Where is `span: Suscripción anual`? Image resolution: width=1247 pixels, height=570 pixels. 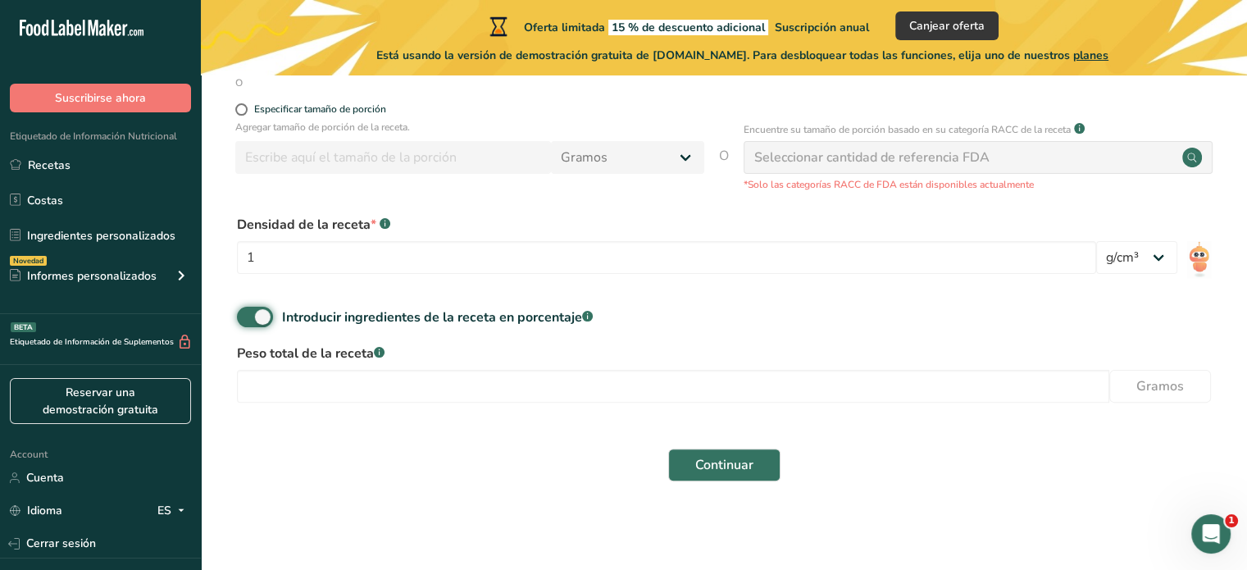
span: Suscripción anual is located at coordinates (821, 27).